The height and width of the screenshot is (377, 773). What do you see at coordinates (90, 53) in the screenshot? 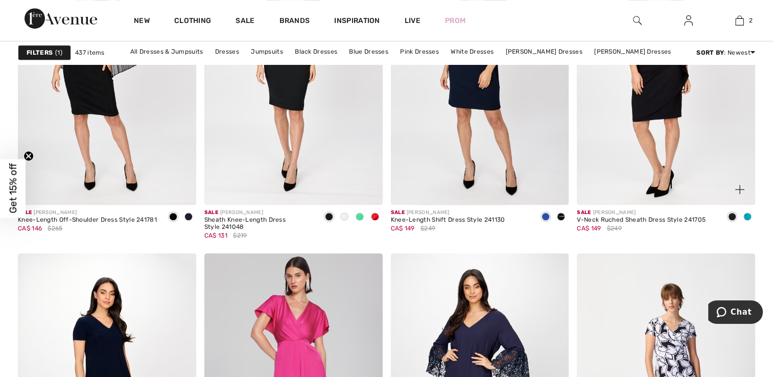
I see `span: 437 items` at bounding box center [90, 53].